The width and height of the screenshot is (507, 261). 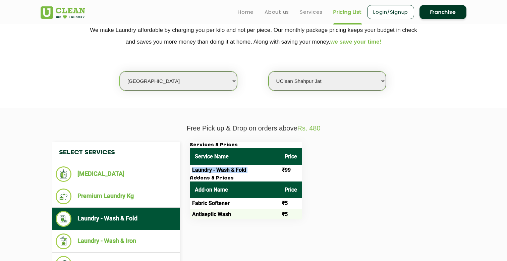 I want to click on a: Home, so click(x=246, y=12).